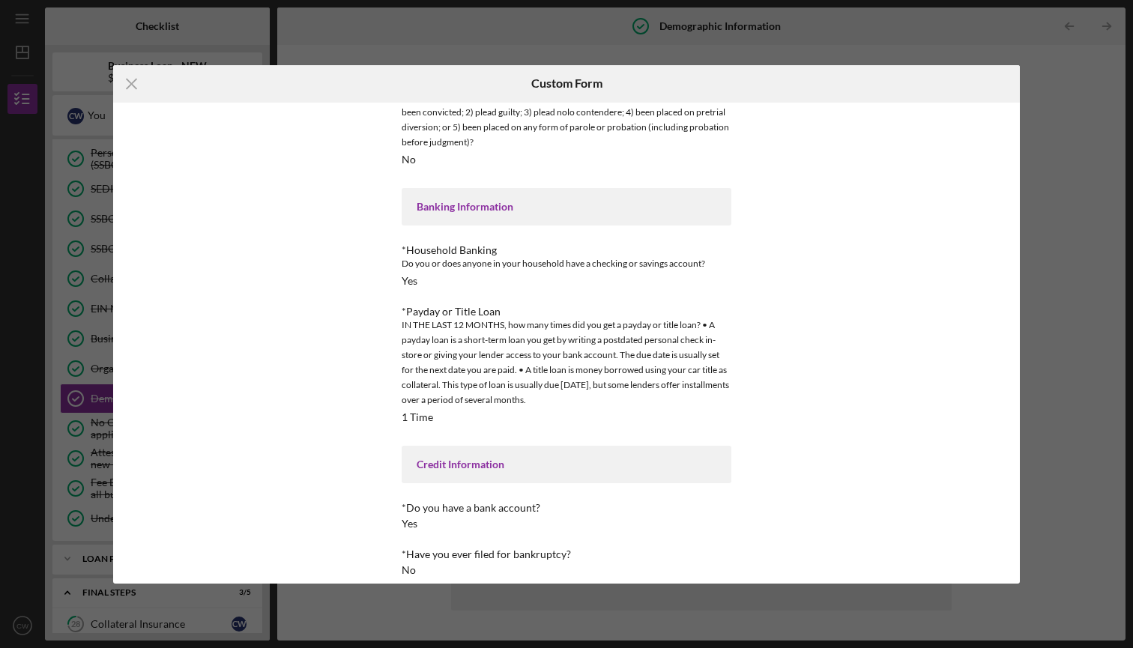  I want to click on div: *Payday or Title Loan, so click(567, 312).